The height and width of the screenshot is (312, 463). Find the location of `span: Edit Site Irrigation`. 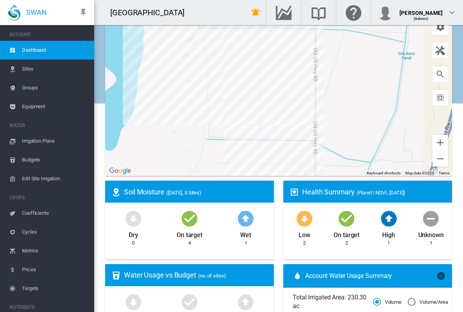

span: Edit Site Irrigation is located at coordinates (55, 179).